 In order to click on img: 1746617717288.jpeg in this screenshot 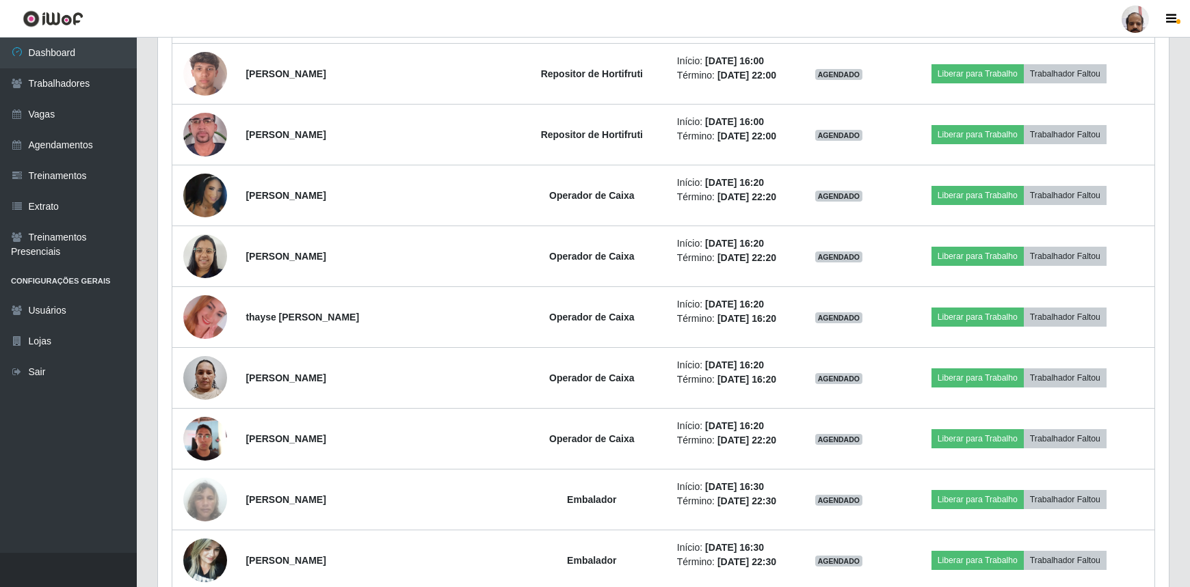, I will do `click(205, 135)`.